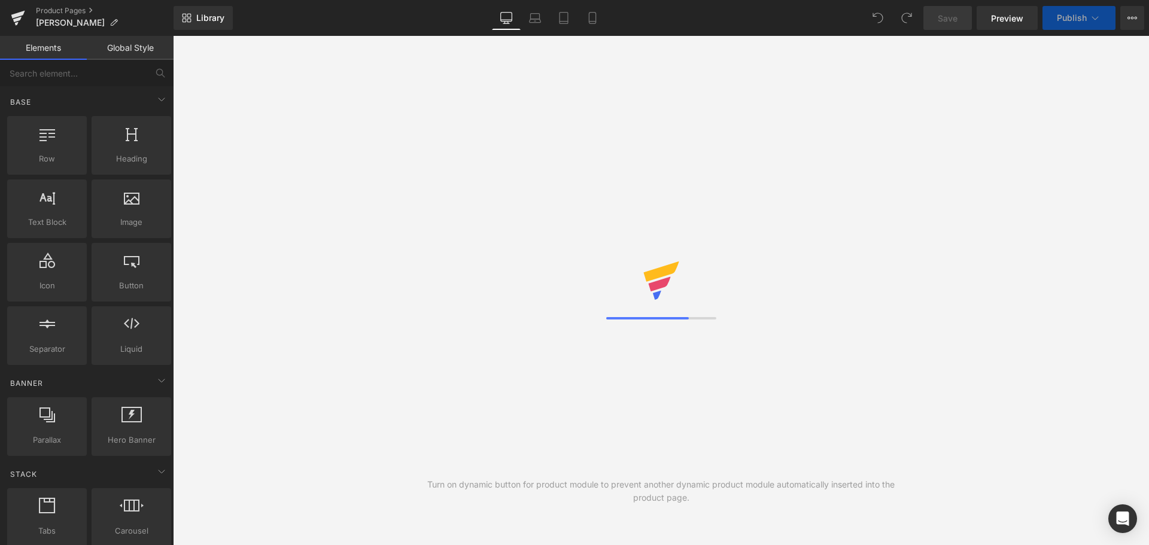 This screenshot has width=1149, height=545. I want to click on span: Button, so click(131, 286).